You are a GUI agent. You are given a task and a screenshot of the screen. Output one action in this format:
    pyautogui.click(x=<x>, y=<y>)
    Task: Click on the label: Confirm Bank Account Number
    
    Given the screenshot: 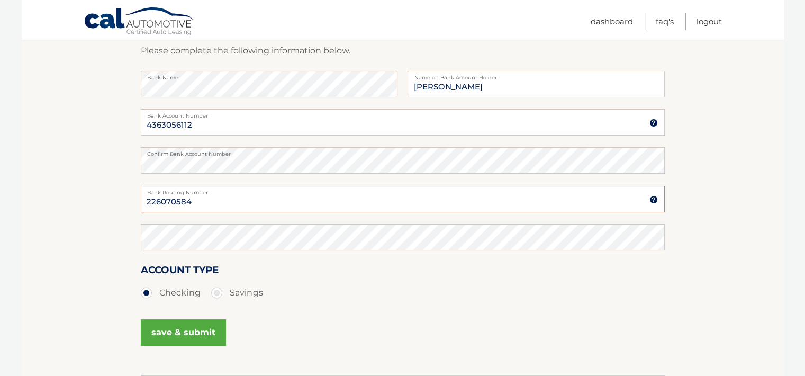 What is the action you would take?
    pyautogui.click(x=403, y=151)
    